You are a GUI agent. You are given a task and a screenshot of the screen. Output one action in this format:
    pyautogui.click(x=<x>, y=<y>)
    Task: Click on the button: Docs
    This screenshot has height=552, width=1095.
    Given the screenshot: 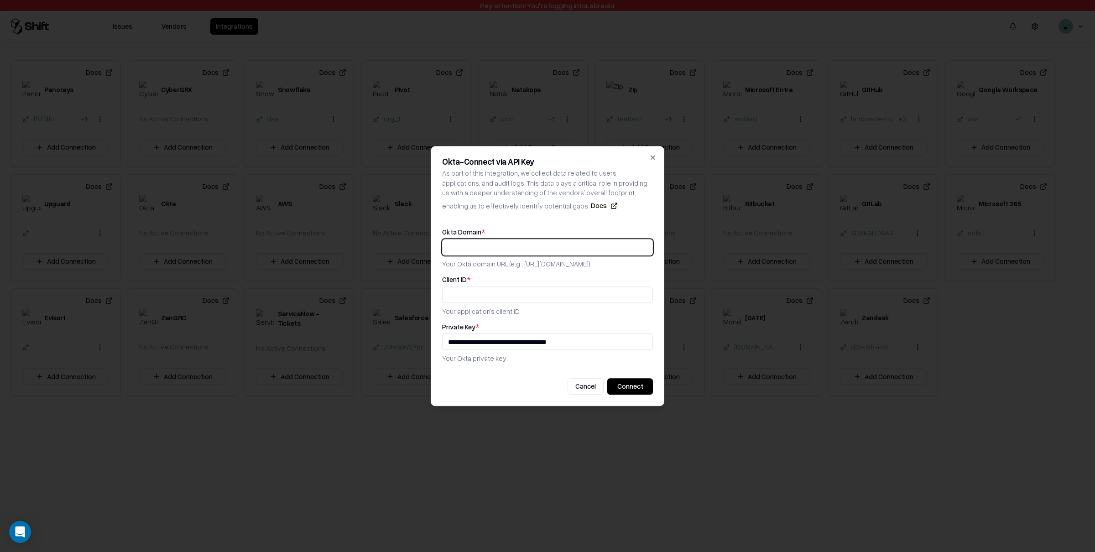 What is the action you would take?
    pyautogui.click(x=604, y=206)
    